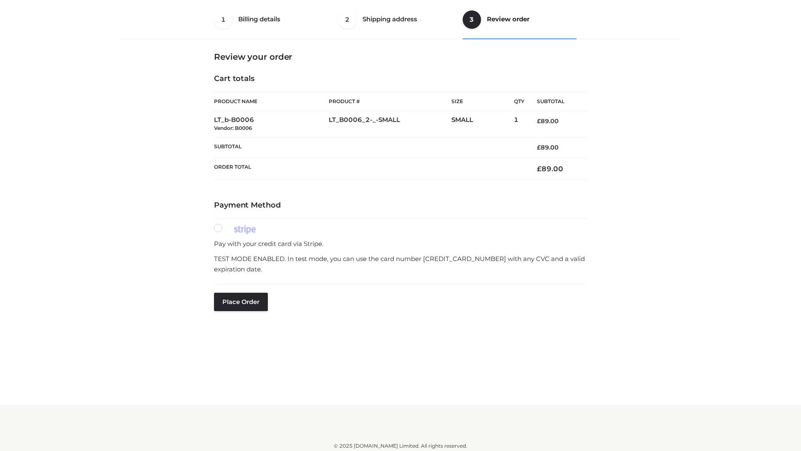 The width and height of the screenshot is (801, 451). I want to click on th: Order Total, so click(369, 169).